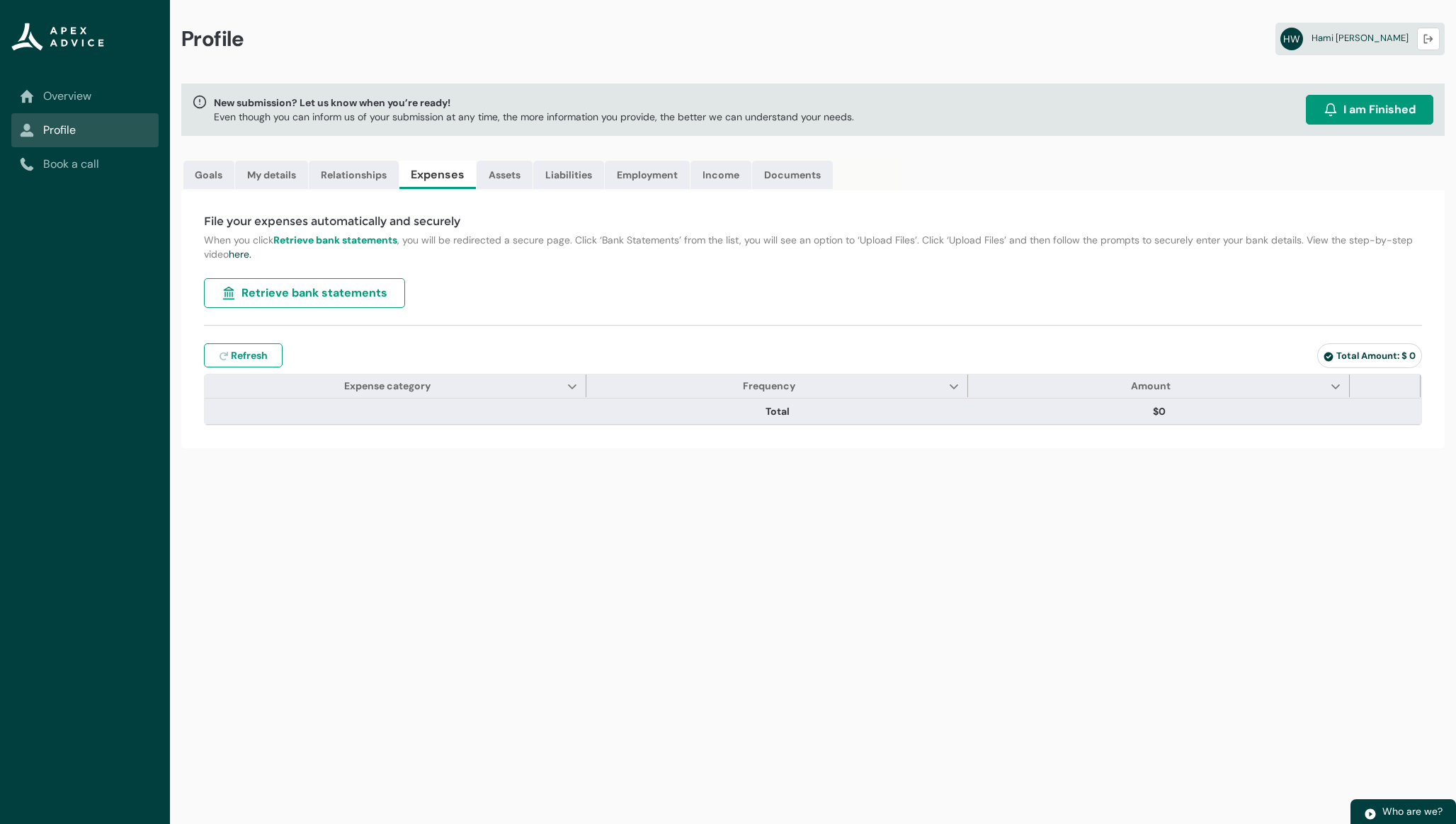  I want to click on lightning-base-formatted-text: Total, so click(778, 411).